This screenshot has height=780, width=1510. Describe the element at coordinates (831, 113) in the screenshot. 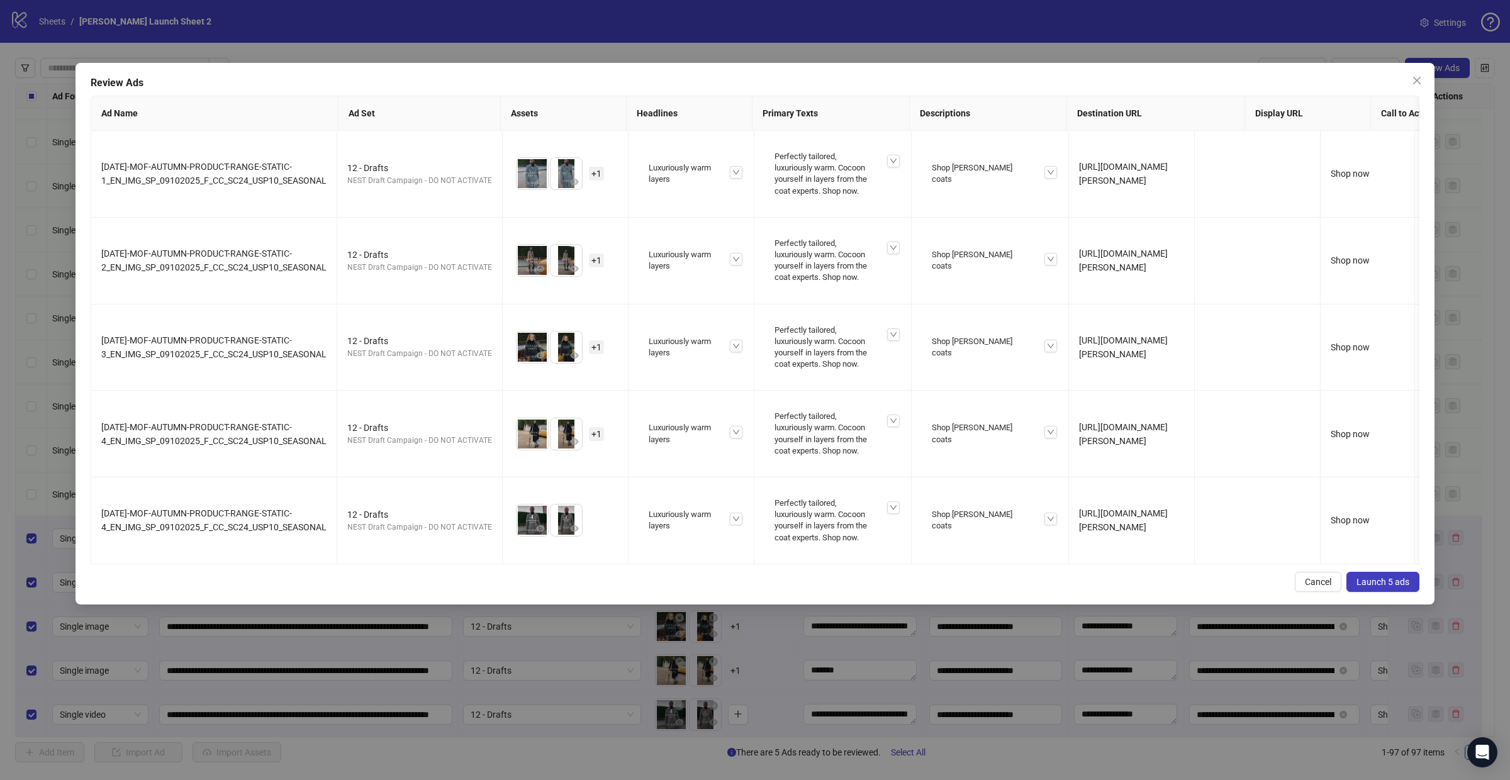

I see `th: Primary Texts` at that location.